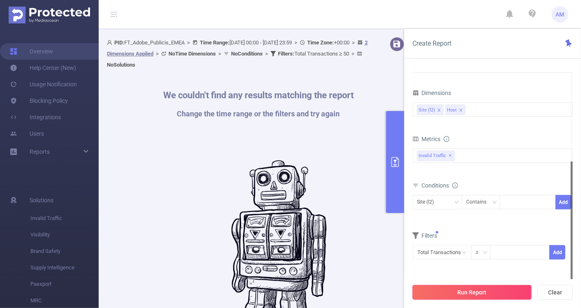 The width and height of the screenshot is (581, 308). What do you see at coordinates (313, 53) in the screenshot?
I see `span: Total Transactions ≥ 50` at bounding box center [313, 53].